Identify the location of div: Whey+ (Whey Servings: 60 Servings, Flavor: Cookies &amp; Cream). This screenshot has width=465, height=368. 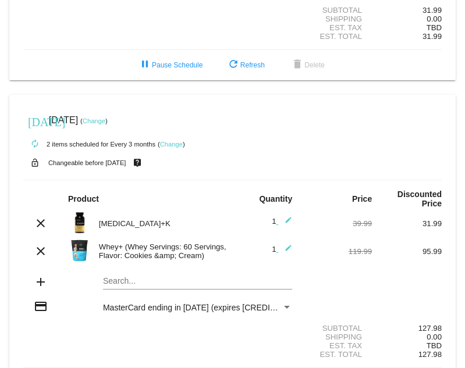
(163, 251).